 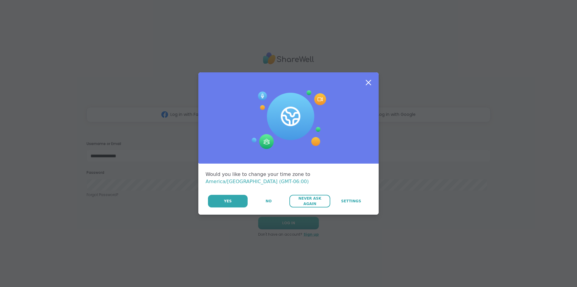 I want to click on img: Session Experience, so click(x=288, y=120).